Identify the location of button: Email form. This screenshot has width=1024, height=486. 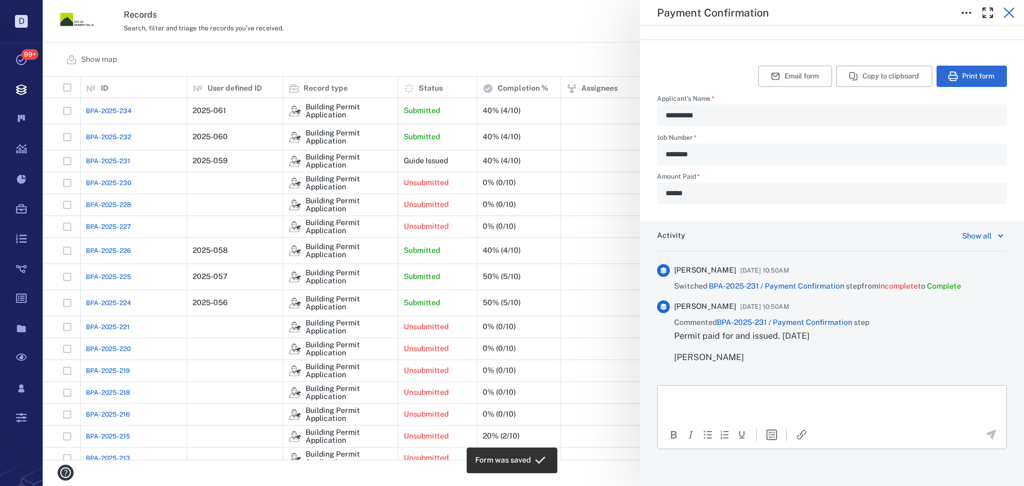
(795, 76).